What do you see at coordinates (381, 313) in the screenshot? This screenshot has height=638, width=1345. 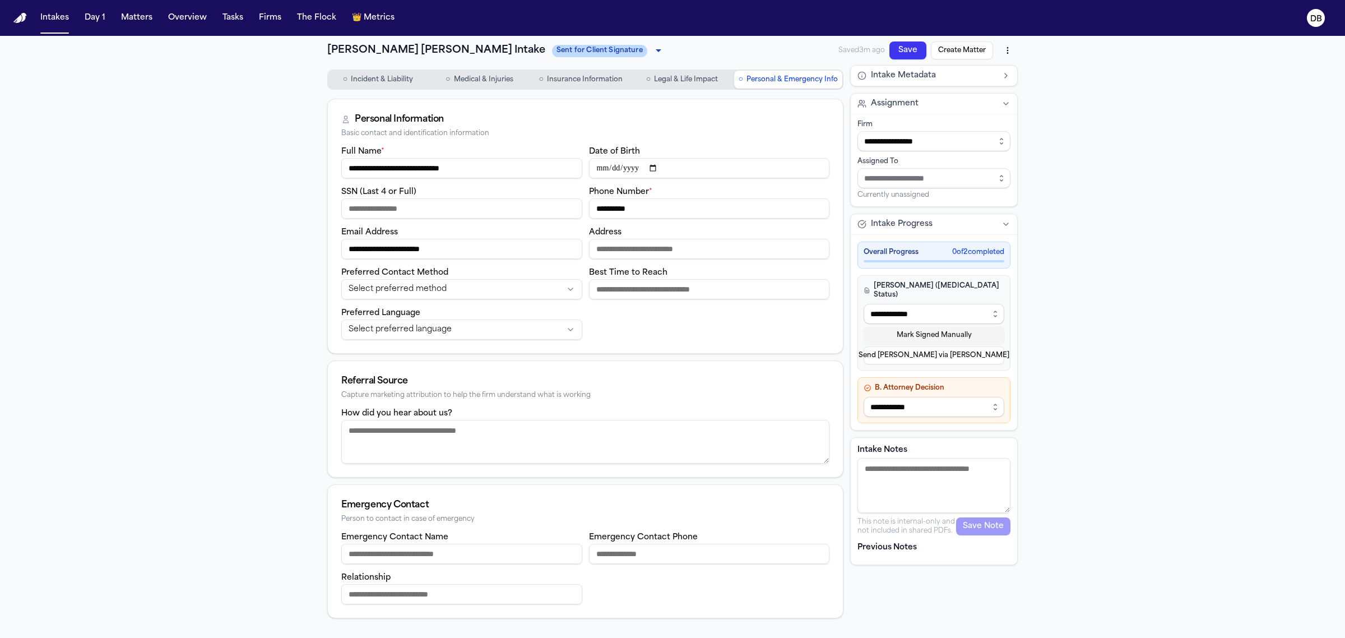 I see `label: Preferred Language` at bounding box center [381, 313].